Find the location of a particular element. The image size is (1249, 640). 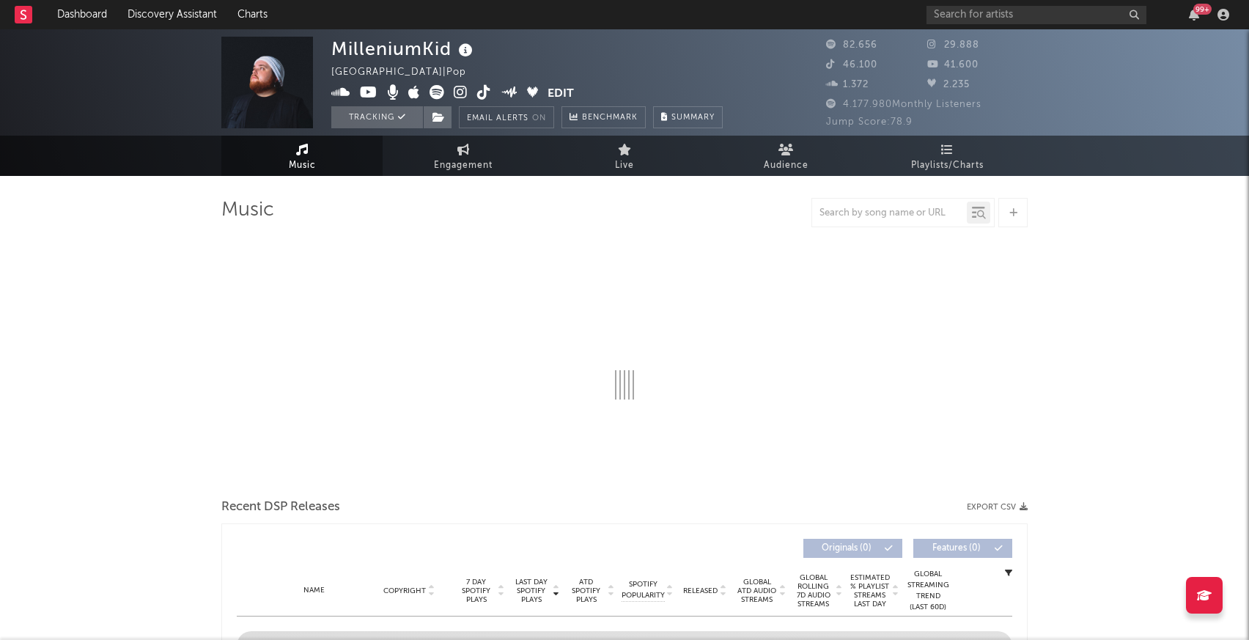

a: Engagement is located at coordinates (463, 155).